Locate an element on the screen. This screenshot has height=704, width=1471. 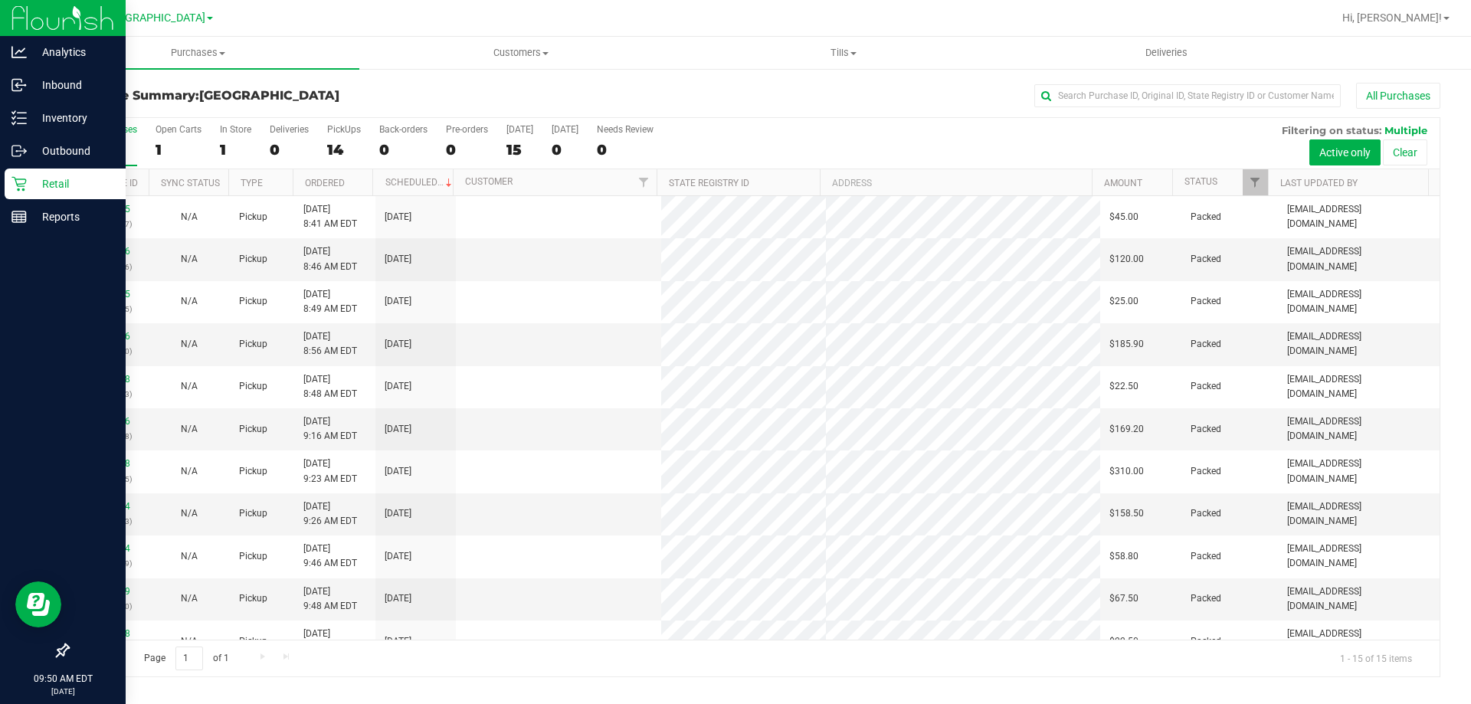
input: Search Purchase ID, Original ID, State Registry ID or Customer Name... is located at coordinates (1187, 96).